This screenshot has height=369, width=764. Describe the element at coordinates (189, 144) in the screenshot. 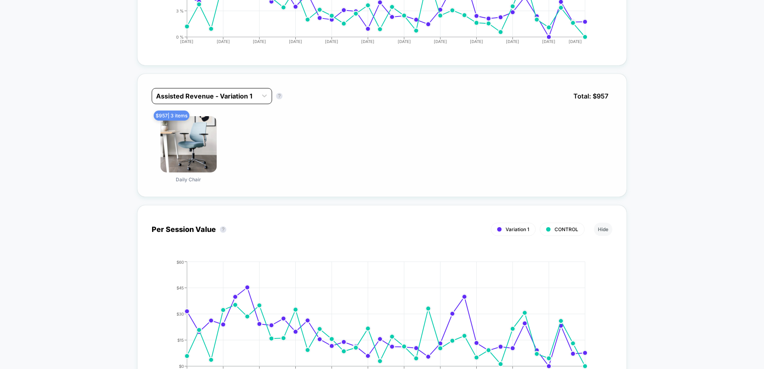

I see `img: Daily Chair` at that location.